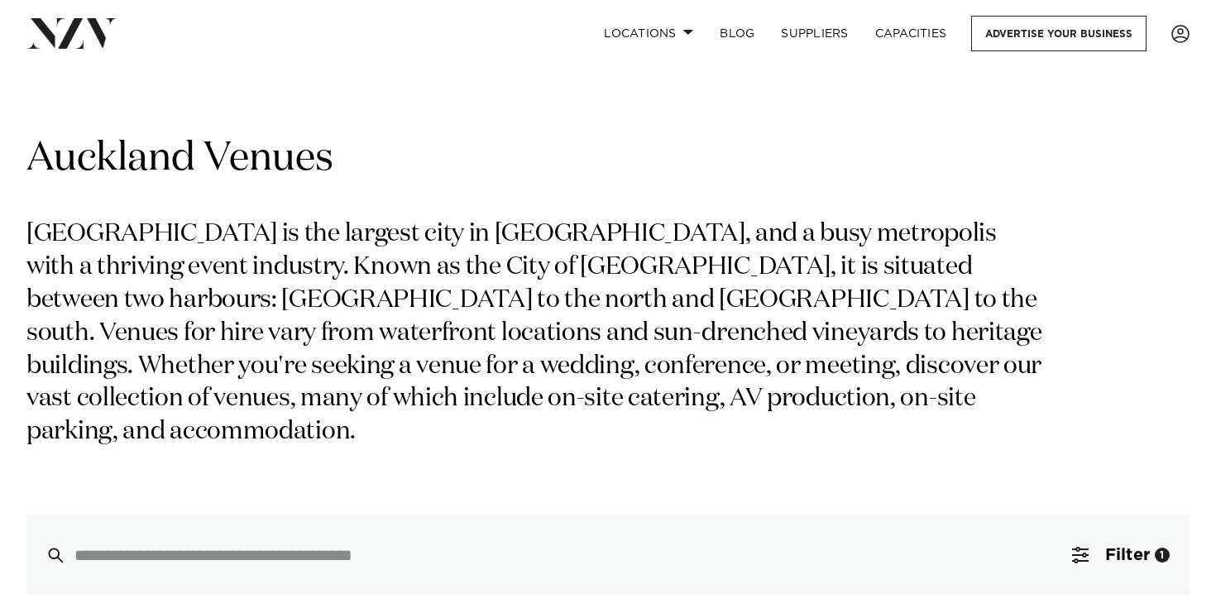 This screenshot has height=613, width=1216. Describe the element at coordinates (737, 33) in the screenshot. I see `a: BLOG` at that location.